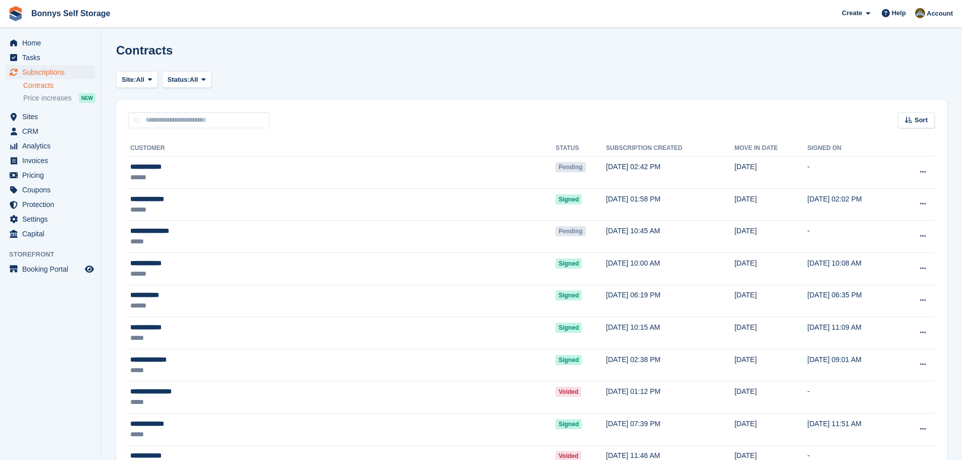 This screenshot has width=962, height=460. Describe the element at coordinates (52, 234) in the screenshot. I see `span: Capital` at that location.